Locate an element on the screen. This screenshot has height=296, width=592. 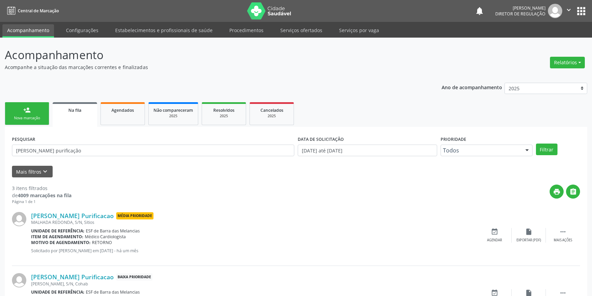
div: Mais ações is located at coordinates (563, 240).